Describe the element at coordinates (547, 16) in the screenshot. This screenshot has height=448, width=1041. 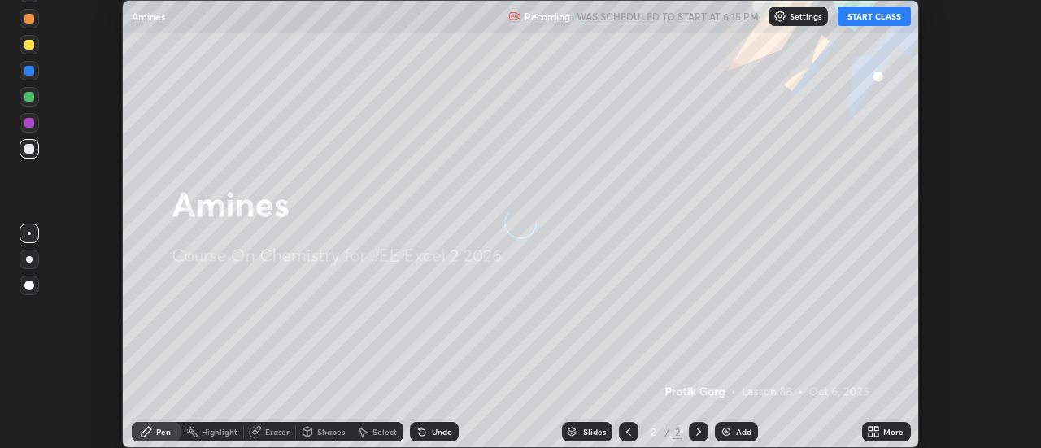
I see `p: Recording` at that location.